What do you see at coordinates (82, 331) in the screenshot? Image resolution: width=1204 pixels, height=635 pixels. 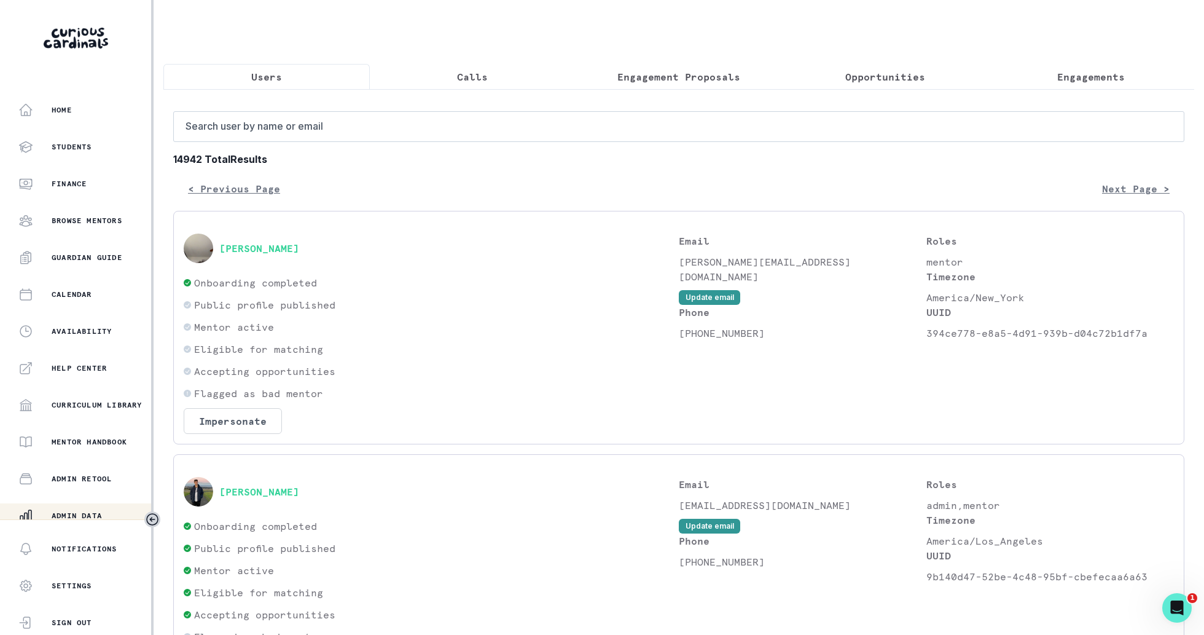 I see `p: Availability` at bounding box center [82, 331].